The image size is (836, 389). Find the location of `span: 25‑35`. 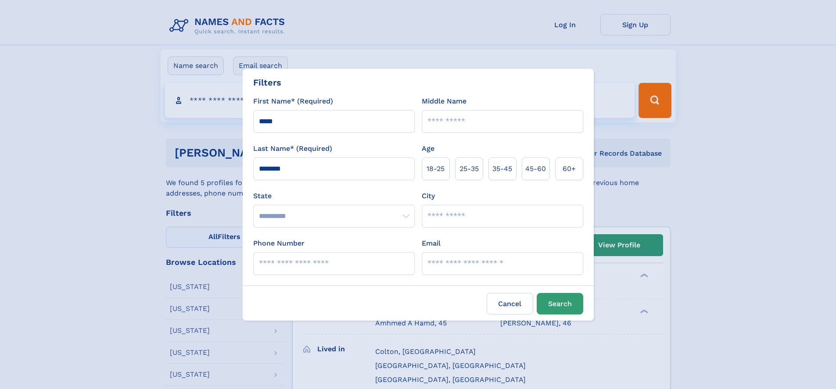

span: 25‑35 is located at coordinates (469, 169).